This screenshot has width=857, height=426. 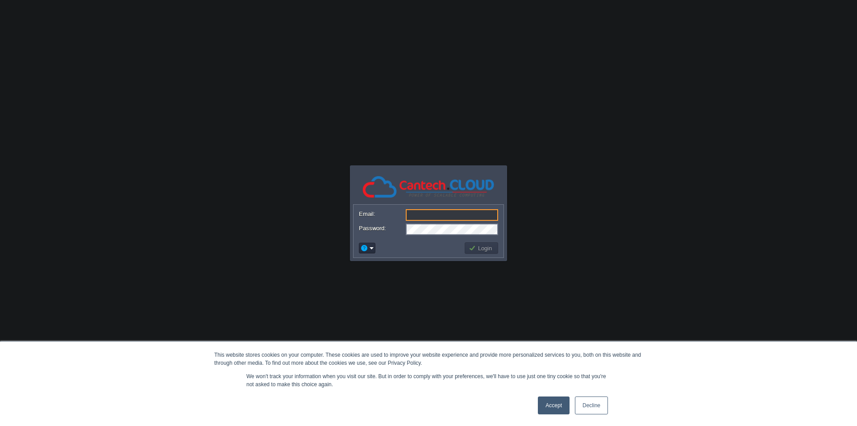 I want to click on p: We won't track your information when you visit our site. But in order to comply with your prefere..., so click(x=429, y=380).